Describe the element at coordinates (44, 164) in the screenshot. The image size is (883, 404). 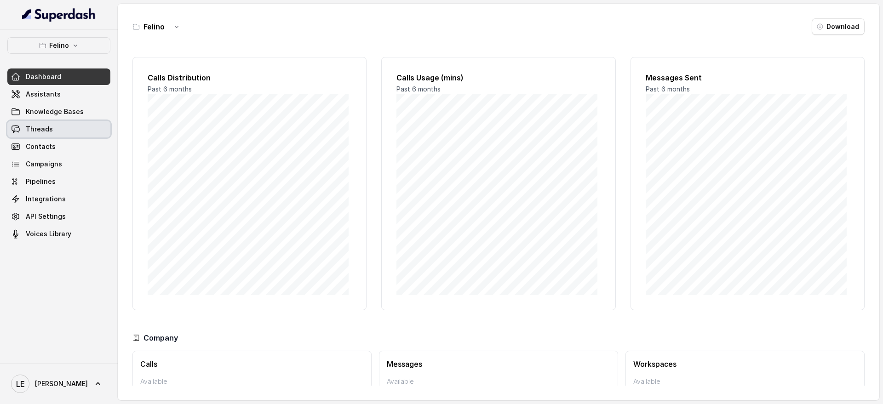
I see `span: Campaigns` at that location.